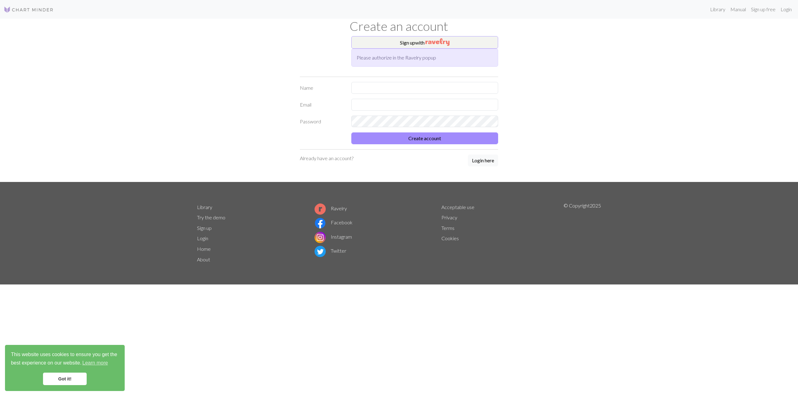 The image size is (798, 396). Describe the element at coordinates (333, 222) in the screenshot. I see `a: Facebook` at that location.